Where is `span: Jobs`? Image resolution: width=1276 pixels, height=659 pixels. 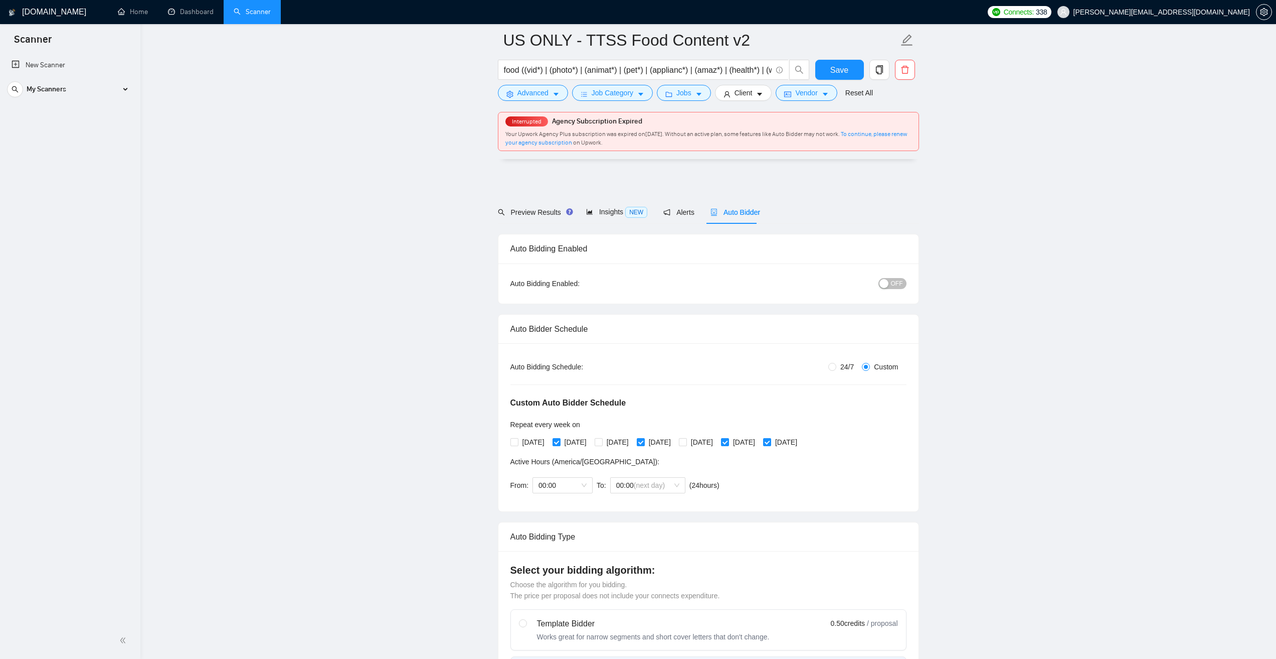
span: Jobs is located at coordinates (684, 93).